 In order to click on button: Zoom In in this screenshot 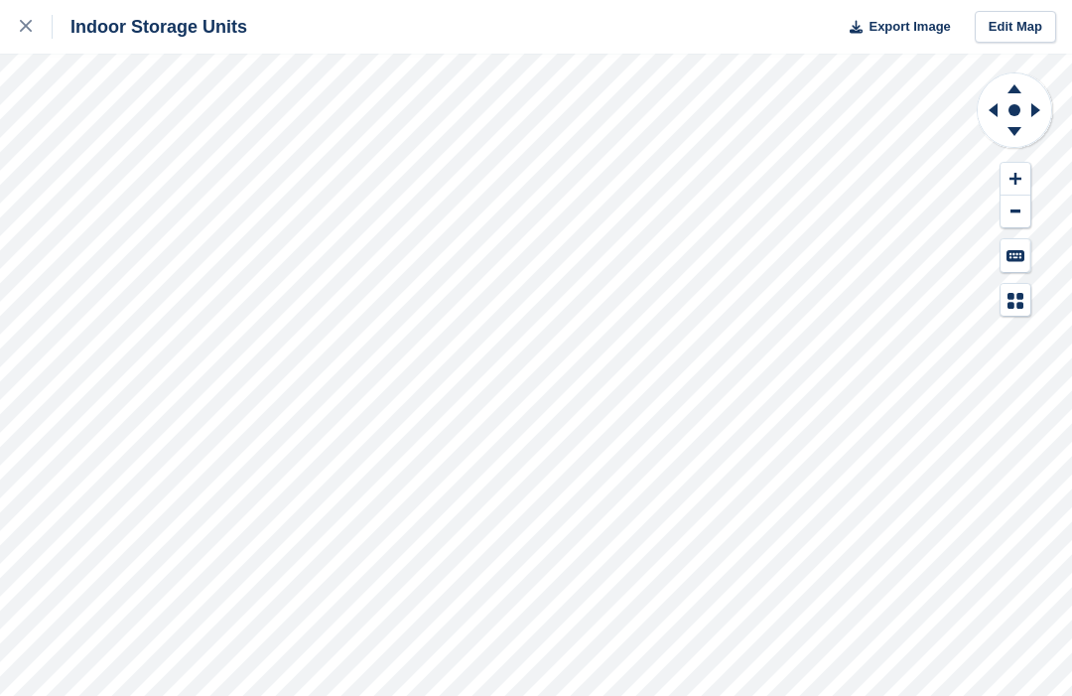, I will do `click(1015, 179)`.